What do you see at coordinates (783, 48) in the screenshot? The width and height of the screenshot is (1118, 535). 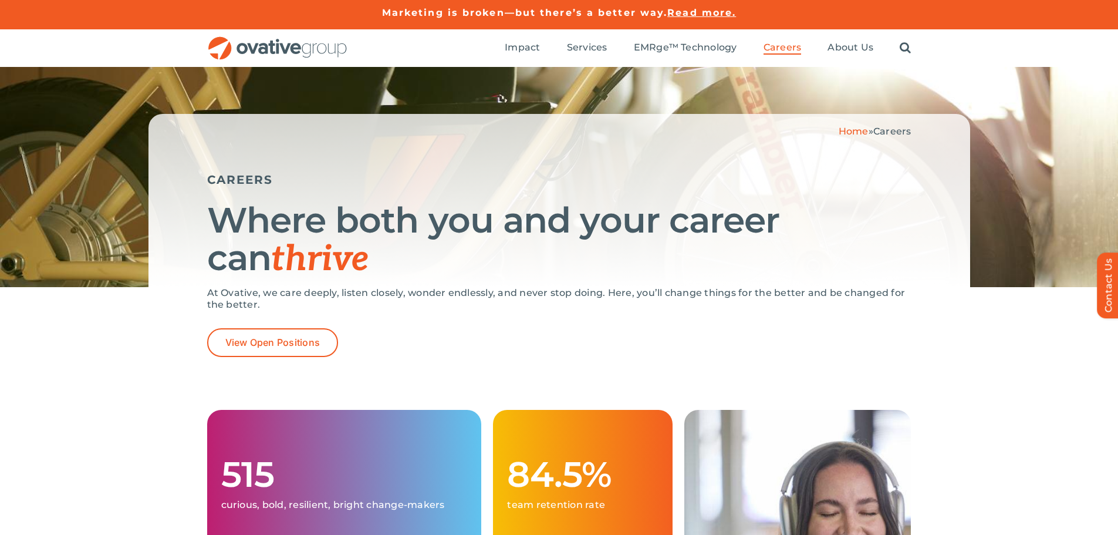 I see `a: Careers` at bounding box center [783, 48].